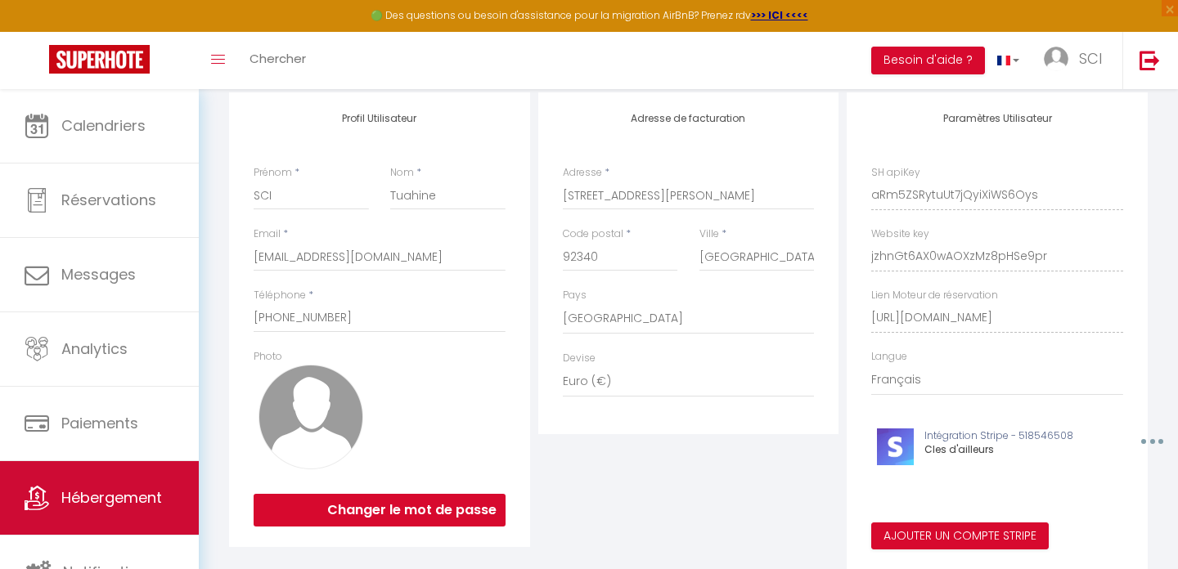  Describe the element at coordinates (579, 358) in the screenshot. I see `label: Devise` at that location.